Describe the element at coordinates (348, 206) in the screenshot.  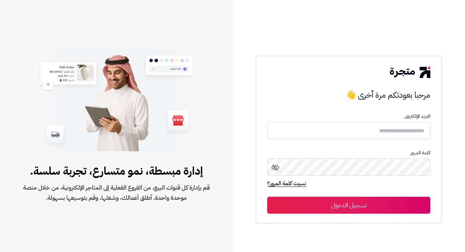
I see `button: تسجيل الدخول` at that location.